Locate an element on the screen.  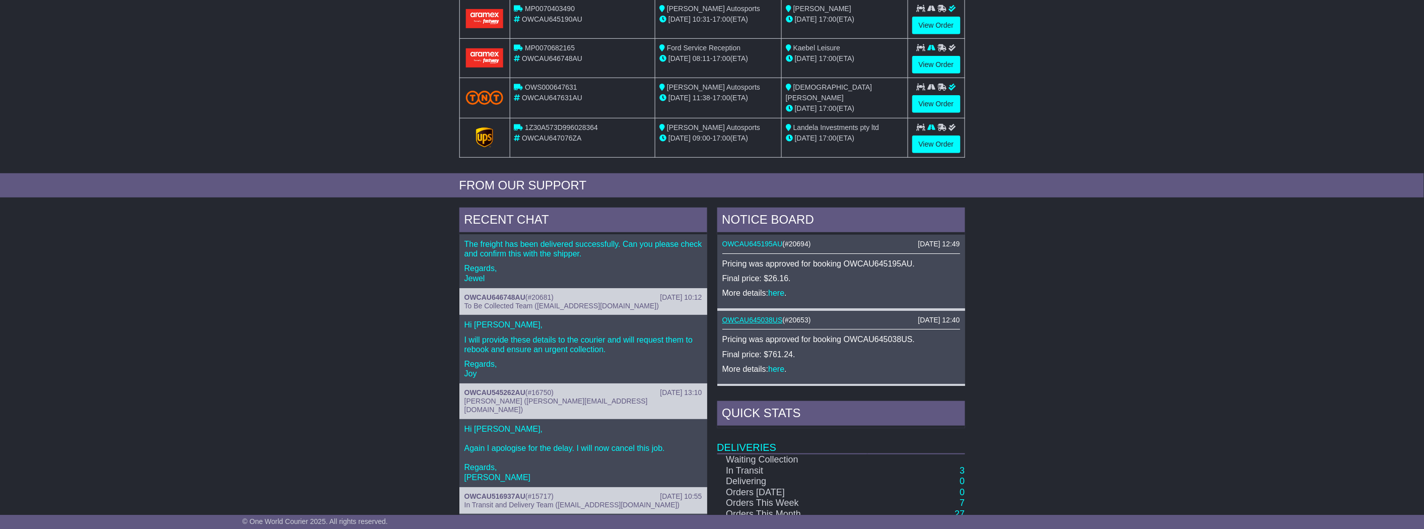
span: OWCAU646748AU is located at coordinates (552, 58).